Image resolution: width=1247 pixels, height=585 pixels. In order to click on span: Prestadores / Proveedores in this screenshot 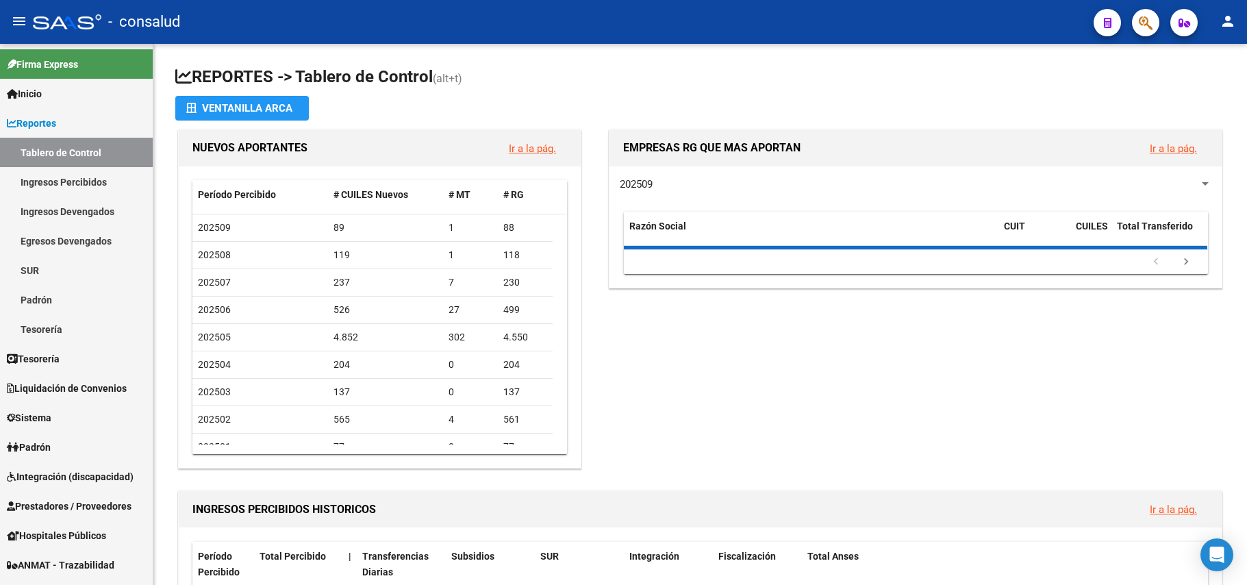, I will do `click(69, 506)`.